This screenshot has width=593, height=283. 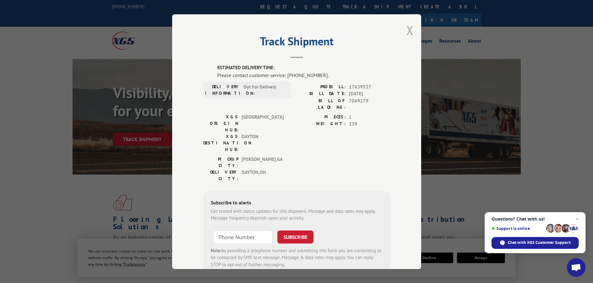 I want to click on h2: Track Shipment, so click(x=296, y=43).